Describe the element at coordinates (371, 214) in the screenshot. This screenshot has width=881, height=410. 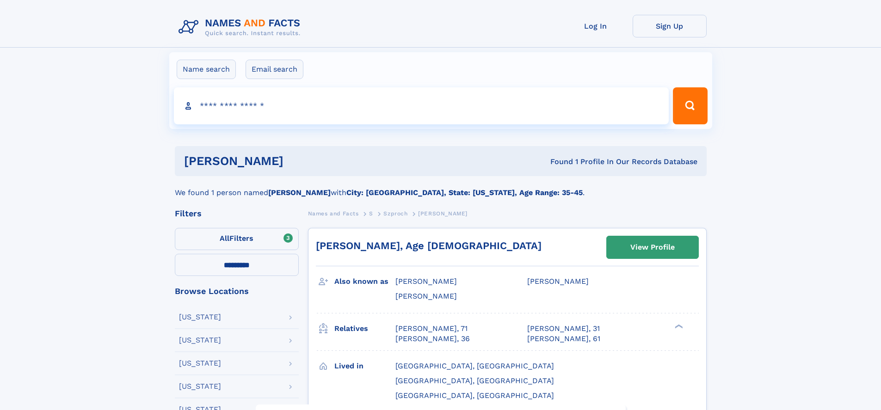
I see `span: S` at that location.